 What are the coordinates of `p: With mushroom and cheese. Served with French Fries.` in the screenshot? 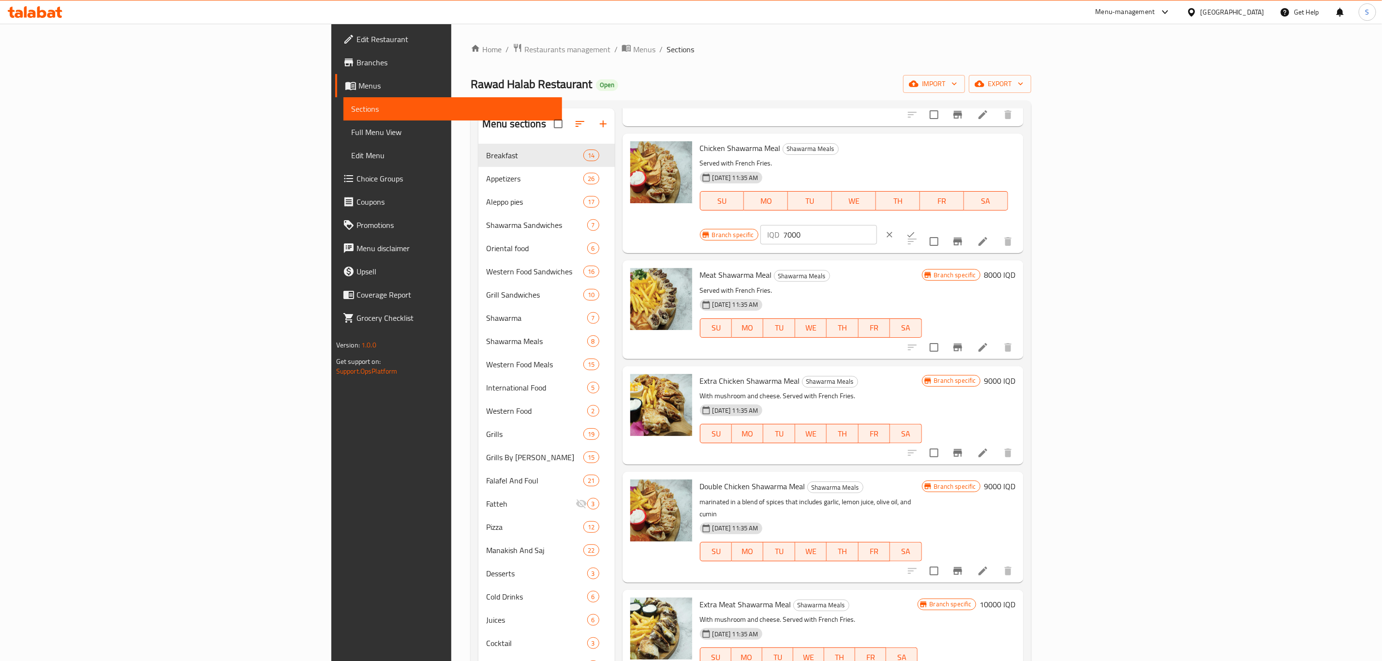 It's located at (811, 396).